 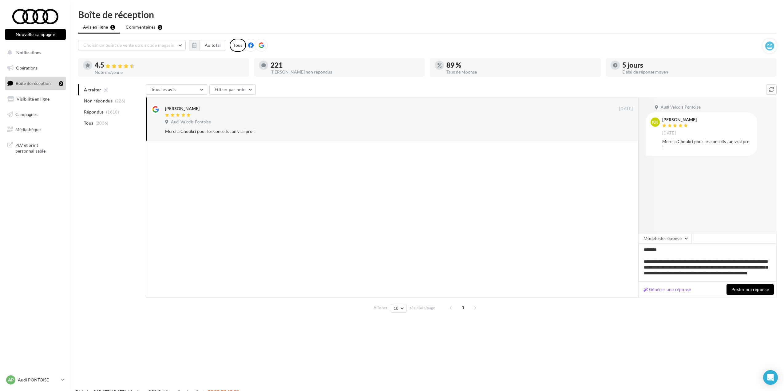 What do you see at coordinates (521, 65) in the screenshot?
I see `div: 89 %` at bounding box center [521, 65].